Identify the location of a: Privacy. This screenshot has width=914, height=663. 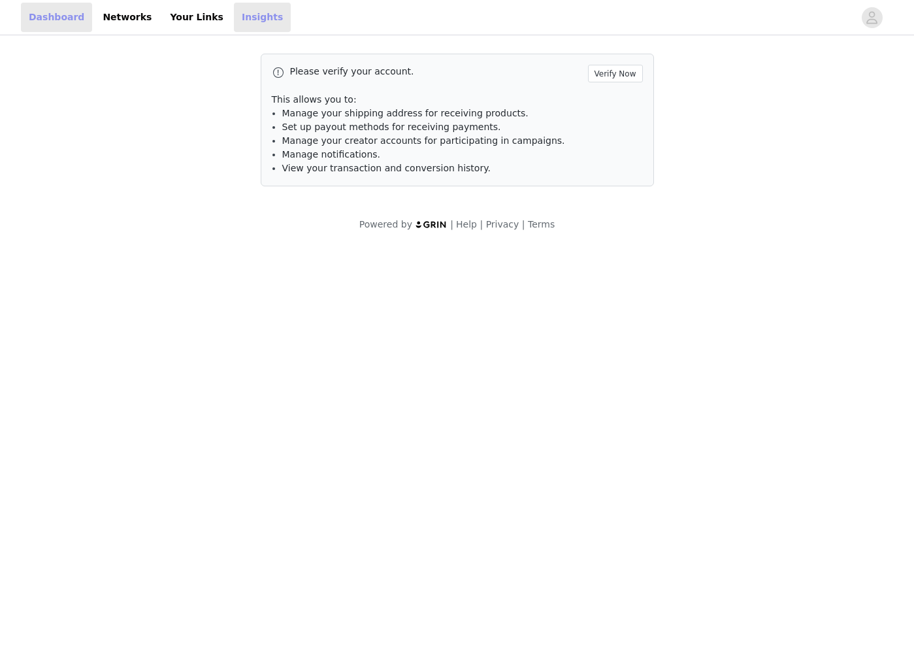
(503, 224).